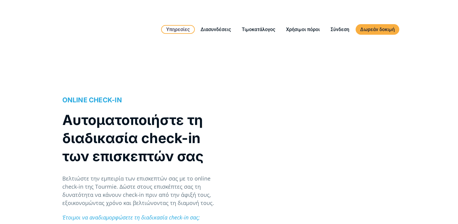 The width and height of the screenshot is (458, 224). Describe the element at coordinates (178, 29) in the screenshot. I see `a: Υπηρεσίες` at that location.